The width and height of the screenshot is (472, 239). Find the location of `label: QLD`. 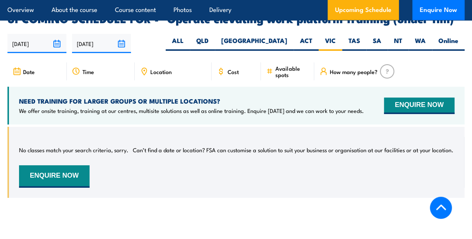

label: QLD is located at coordinates (202, 43).